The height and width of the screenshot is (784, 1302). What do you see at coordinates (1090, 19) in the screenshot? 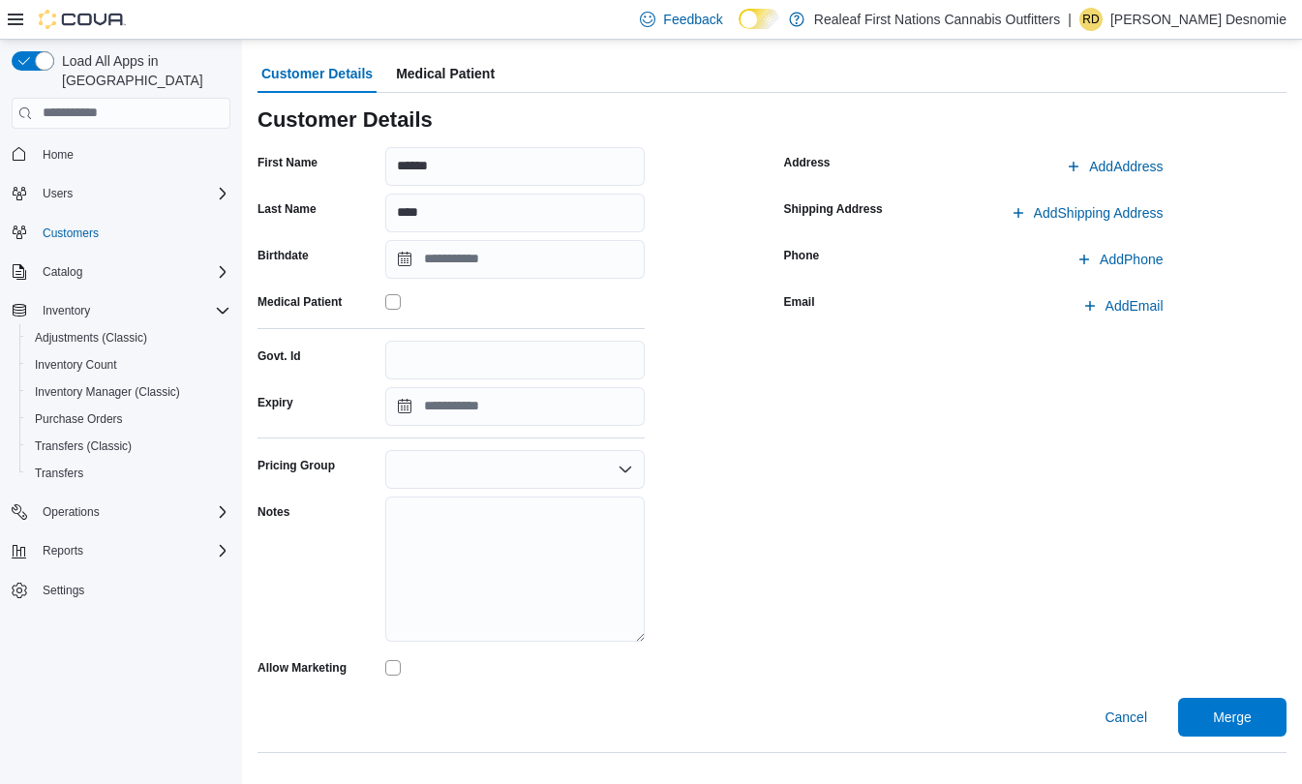
I see `span: RD` at bounding box center [1090, 19].